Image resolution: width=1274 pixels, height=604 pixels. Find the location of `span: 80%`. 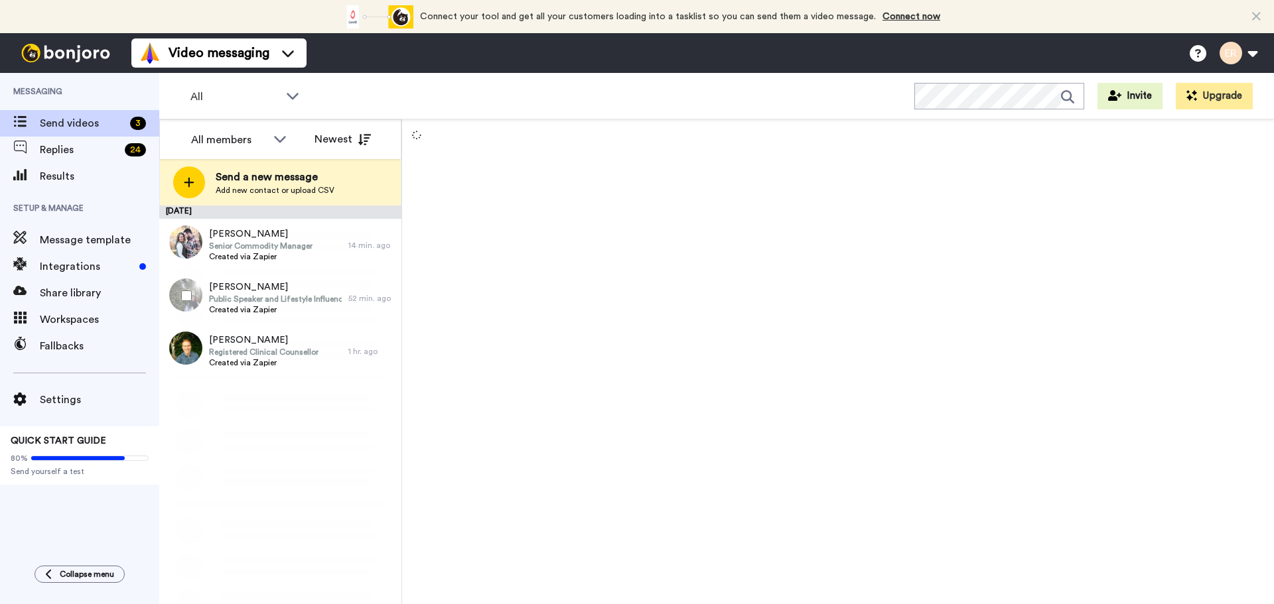

span: 80% is located at coordinates (19, 458).